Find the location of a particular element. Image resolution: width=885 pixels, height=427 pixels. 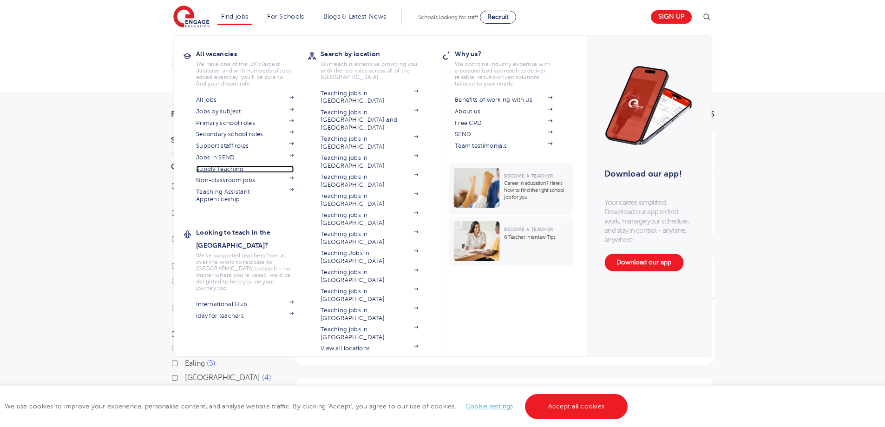

span: 4 is located at coordinates (267, 378).